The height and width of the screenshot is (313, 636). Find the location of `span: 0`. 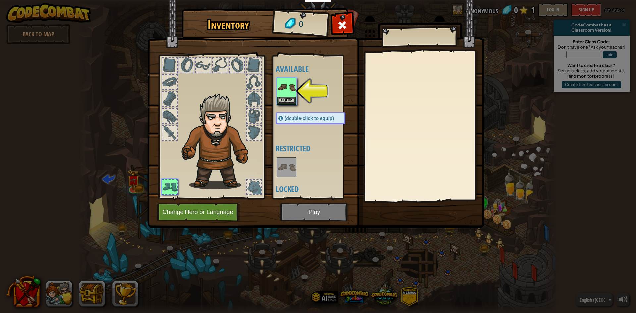

span: 0 is located at coordinates (301, 24).